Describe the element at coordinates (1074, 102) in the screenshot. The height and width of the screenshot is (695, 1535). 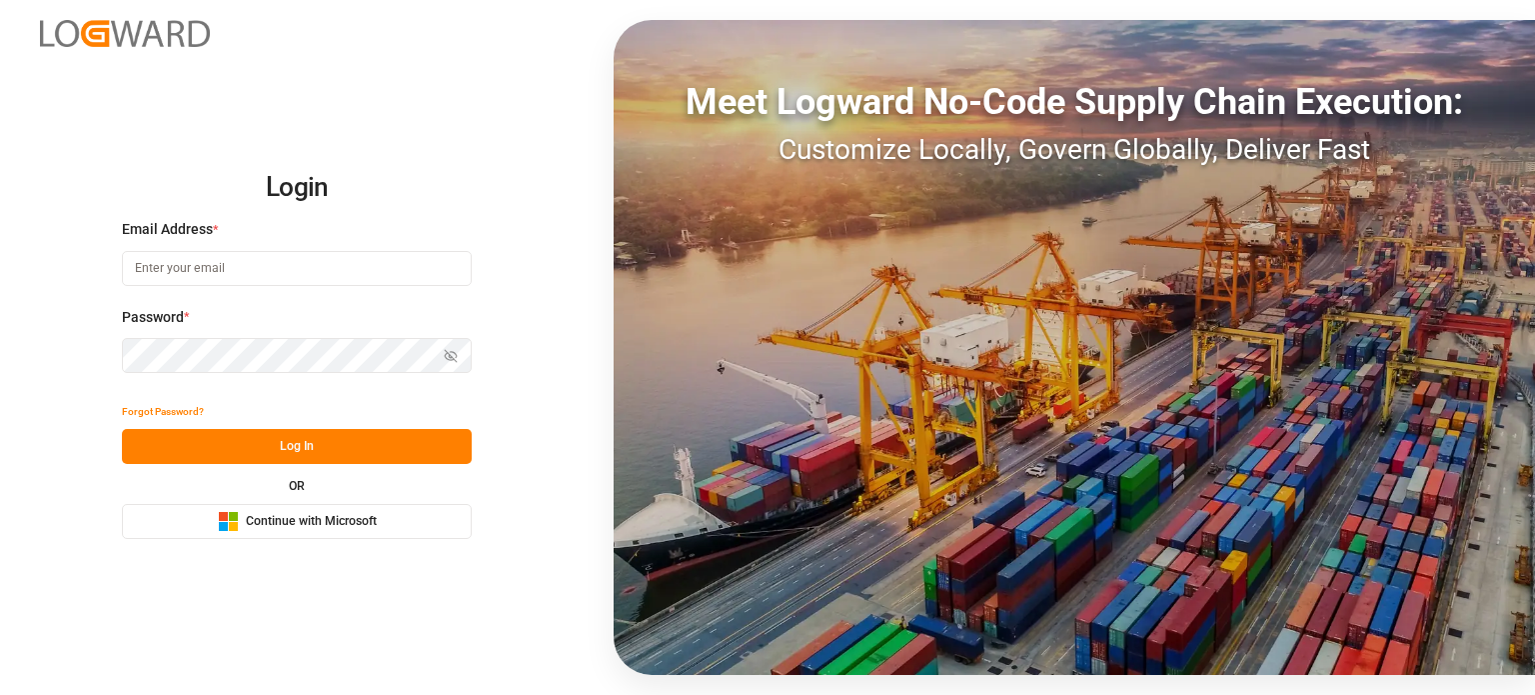
I see `div: Meet Logward No-Code Supply Chain Execution:` at that location.